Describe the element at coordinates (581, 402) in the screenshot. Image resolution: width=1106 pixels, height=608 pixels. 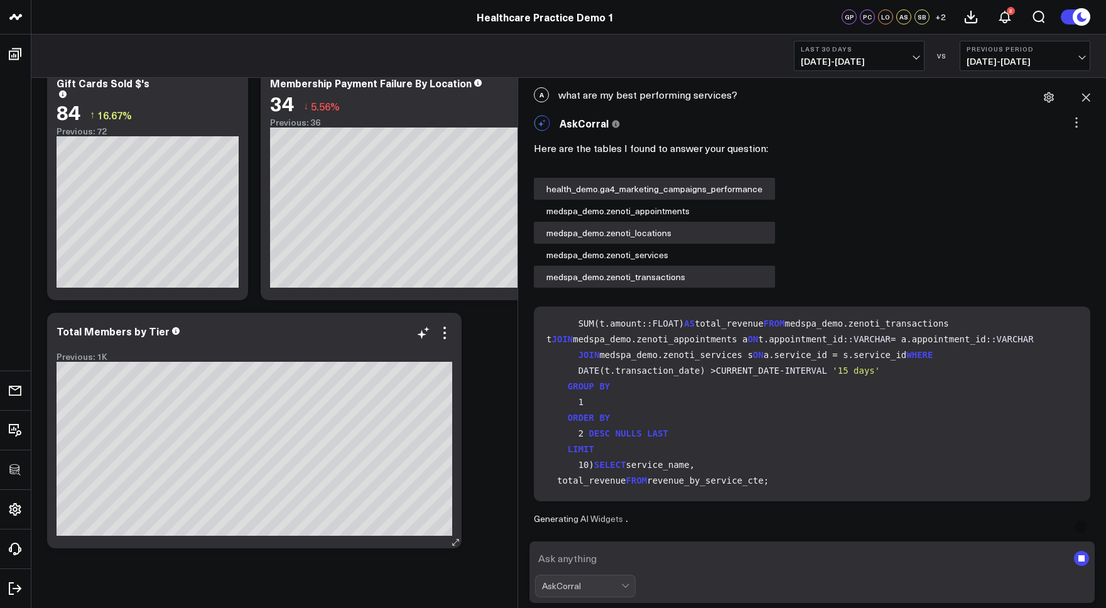
I see `span: 1` at that location.